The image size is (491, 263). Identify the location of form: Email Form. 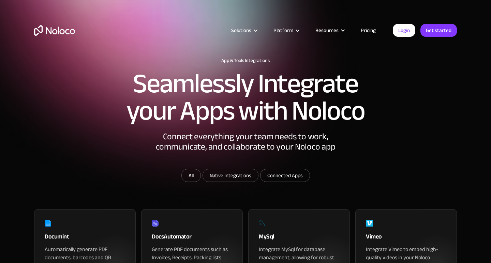
(246, 176).